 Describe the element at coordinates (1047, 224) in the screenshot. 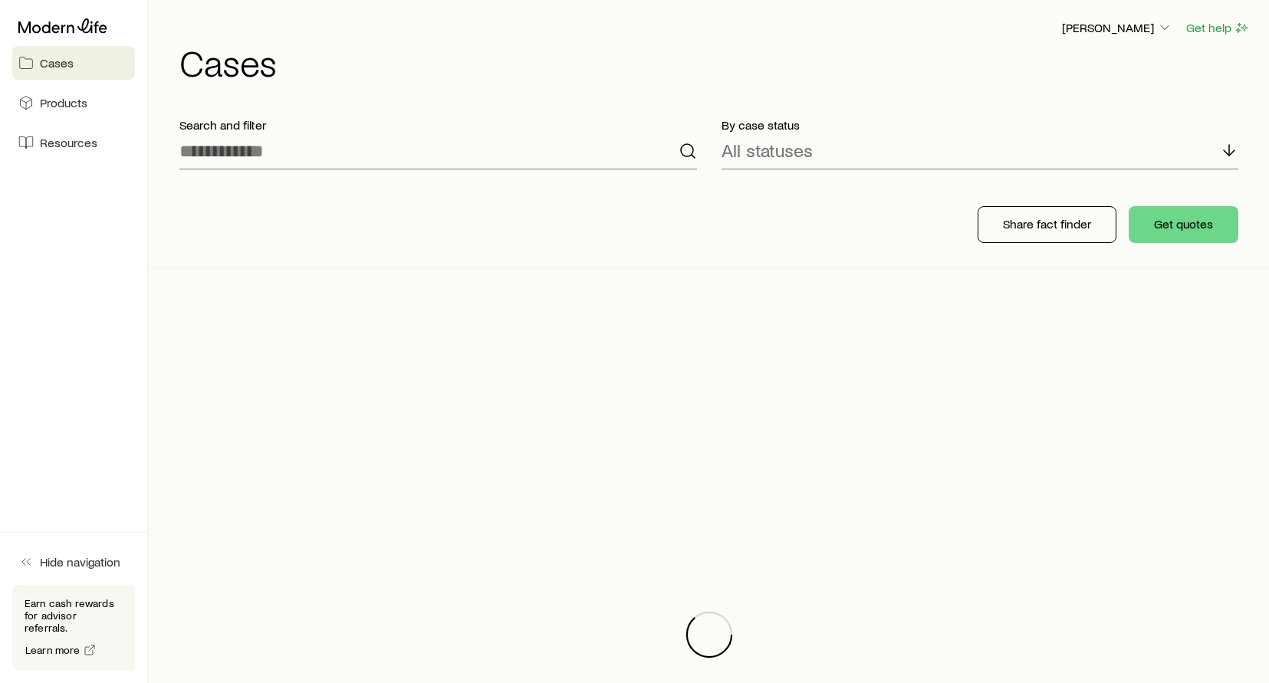

I see `p: Share fact finder` at that location.